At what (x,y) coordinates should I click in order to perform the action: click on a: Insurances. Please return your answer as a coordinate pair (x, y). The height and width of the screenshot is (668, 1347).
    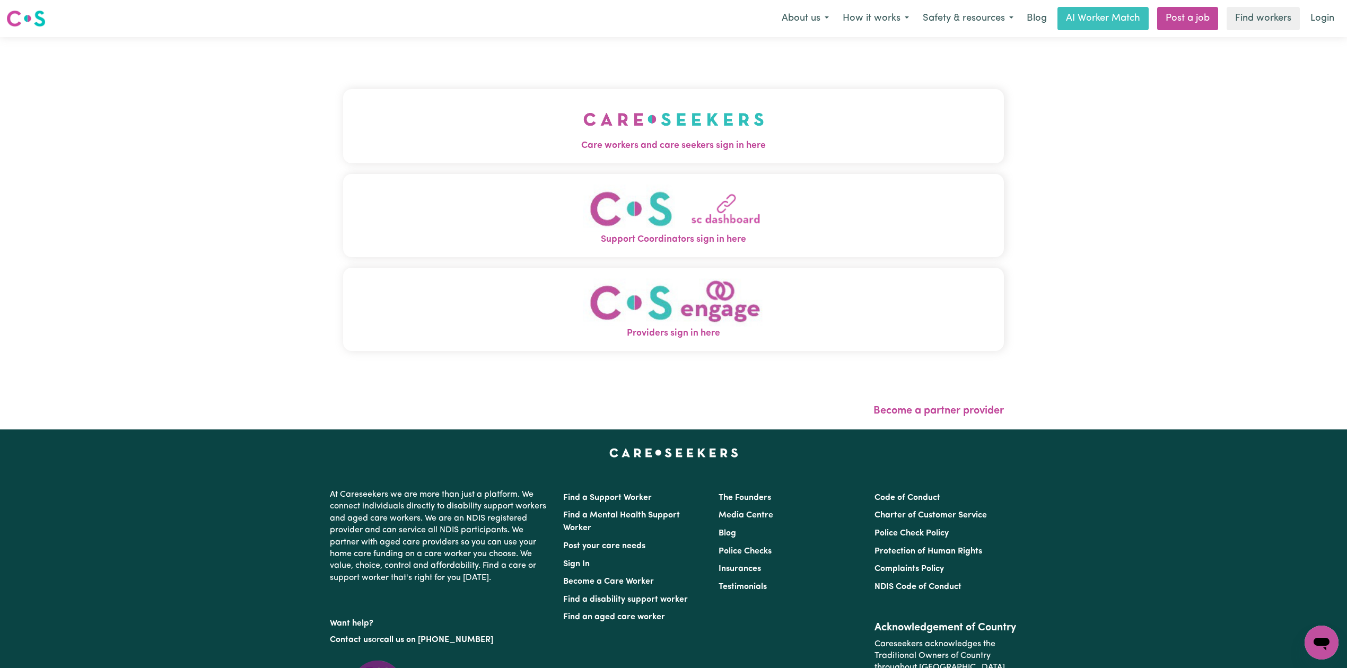
    Looking at the image, I should click on (740, 569).